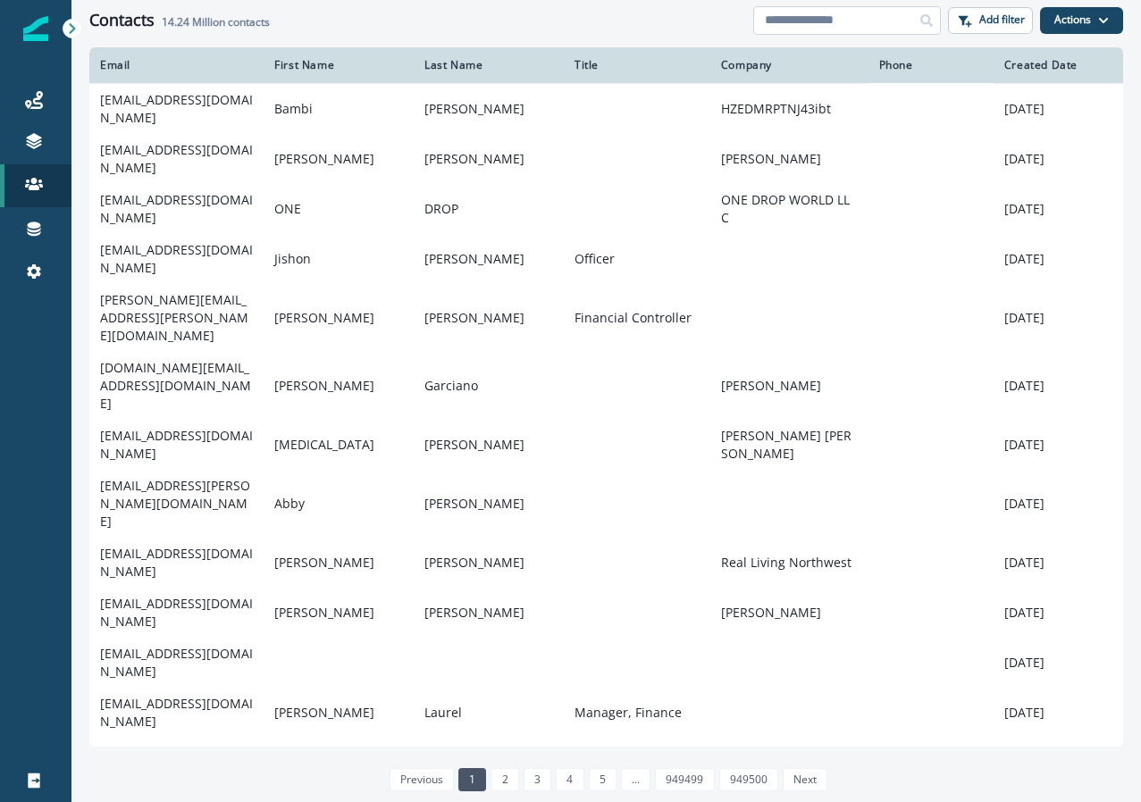 The height and width of the screenshot is (802, 1141). I want to click on td: Real Living Northwest, so click(789, 563).